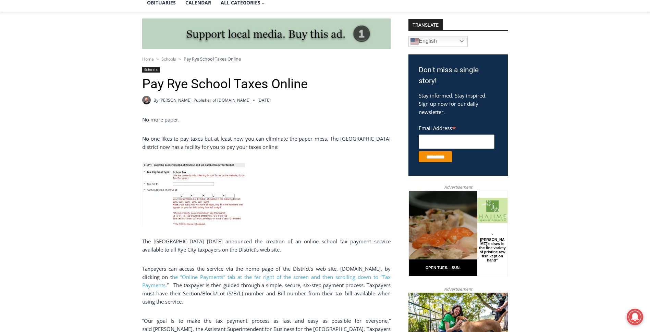 This screenshot has height=332, width=650. I want to click on div: "I learned about the history of a place I’d honestly never considered even as a resident of [GEOG..., so click(248, 33).